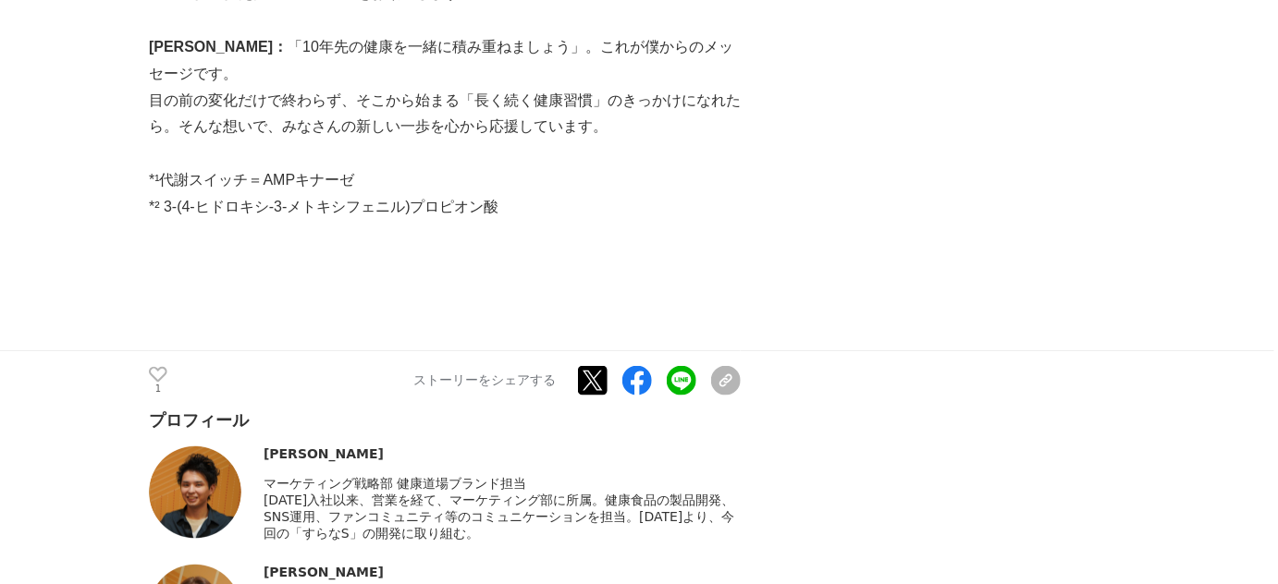 The height and width of the screenshot is (584, 1278). What do you see at coordinates (445, 61) in the screenshot?
I see `p: 「10年先の健康を一緒に積み重ねましょう」。これが僕からのメッセージです。` at bounding box center [445, 61].